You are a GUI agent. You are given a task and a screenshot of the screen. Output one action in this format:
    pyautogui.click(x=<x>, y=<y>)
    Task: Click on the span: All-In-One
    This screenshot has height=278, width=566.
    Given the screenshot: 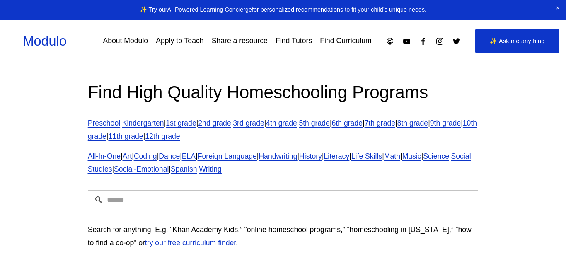 What is the action you would take?
    pyautogui.click(x=104, y=156)
    